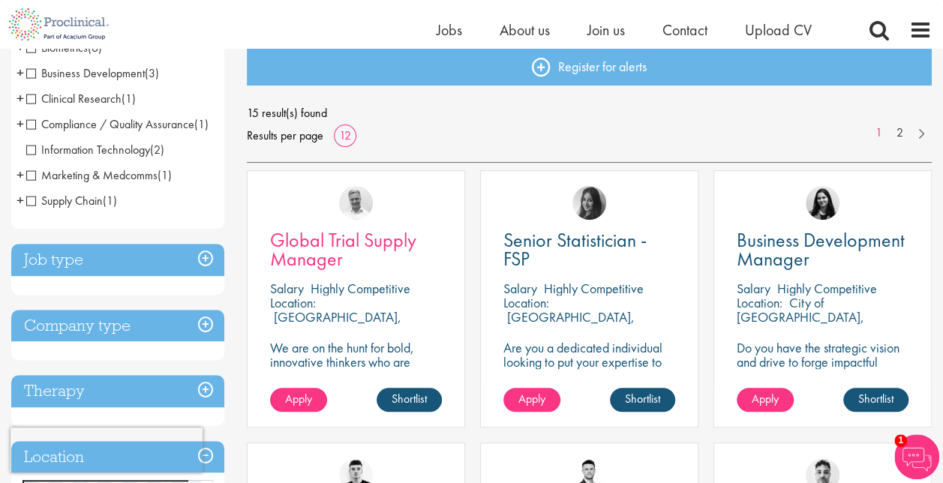  Describe the element at coordinates (575, 249) in the screenshot. I see `span: Senior Statistician - FSP` at that location.